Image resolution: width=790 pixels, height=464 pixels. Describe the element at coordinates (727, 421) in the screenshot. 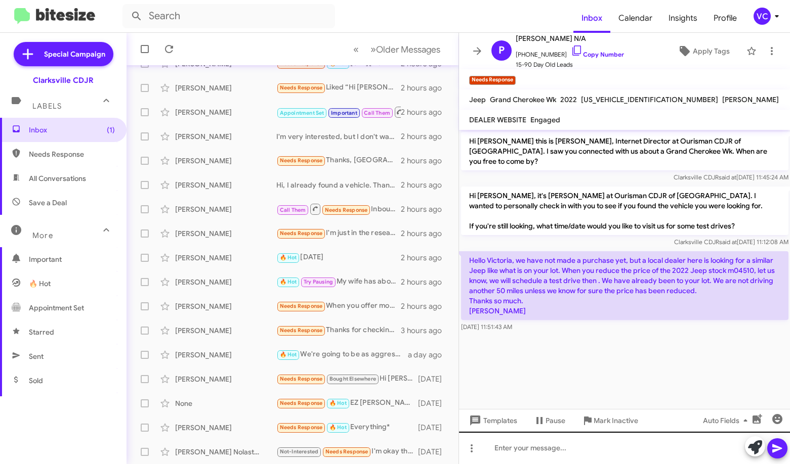

I see `button: Auto Fields` at that location.